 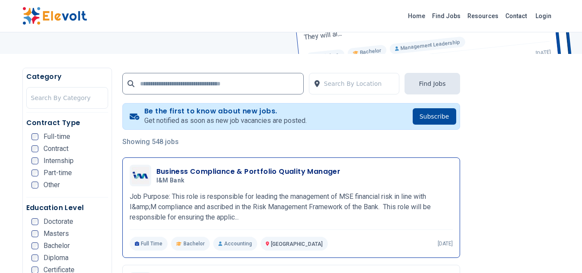 I want to click on input: Other, so click(x=35, y=185).